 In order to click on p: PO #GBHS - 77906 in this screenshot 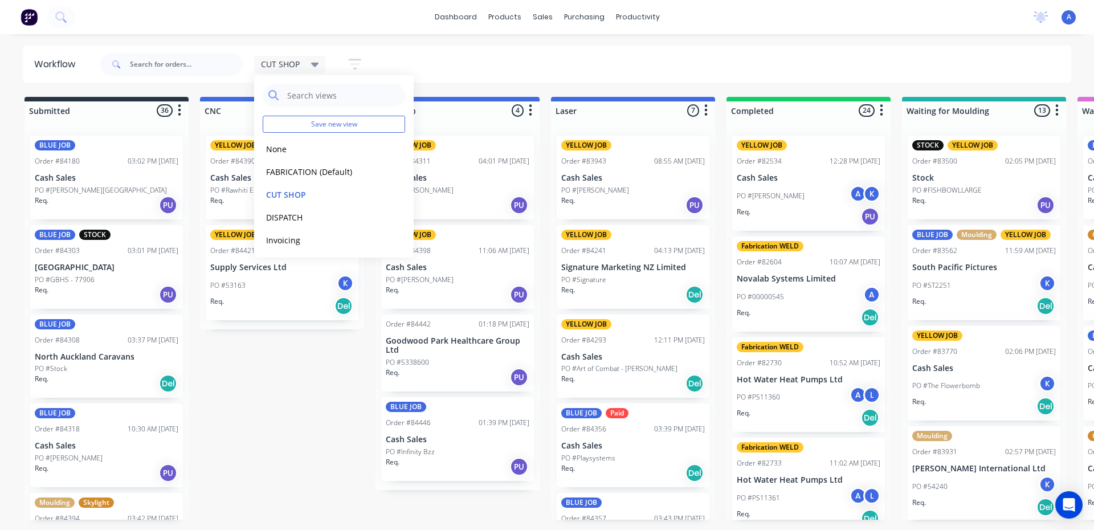, I will do `click(64, 280)`.